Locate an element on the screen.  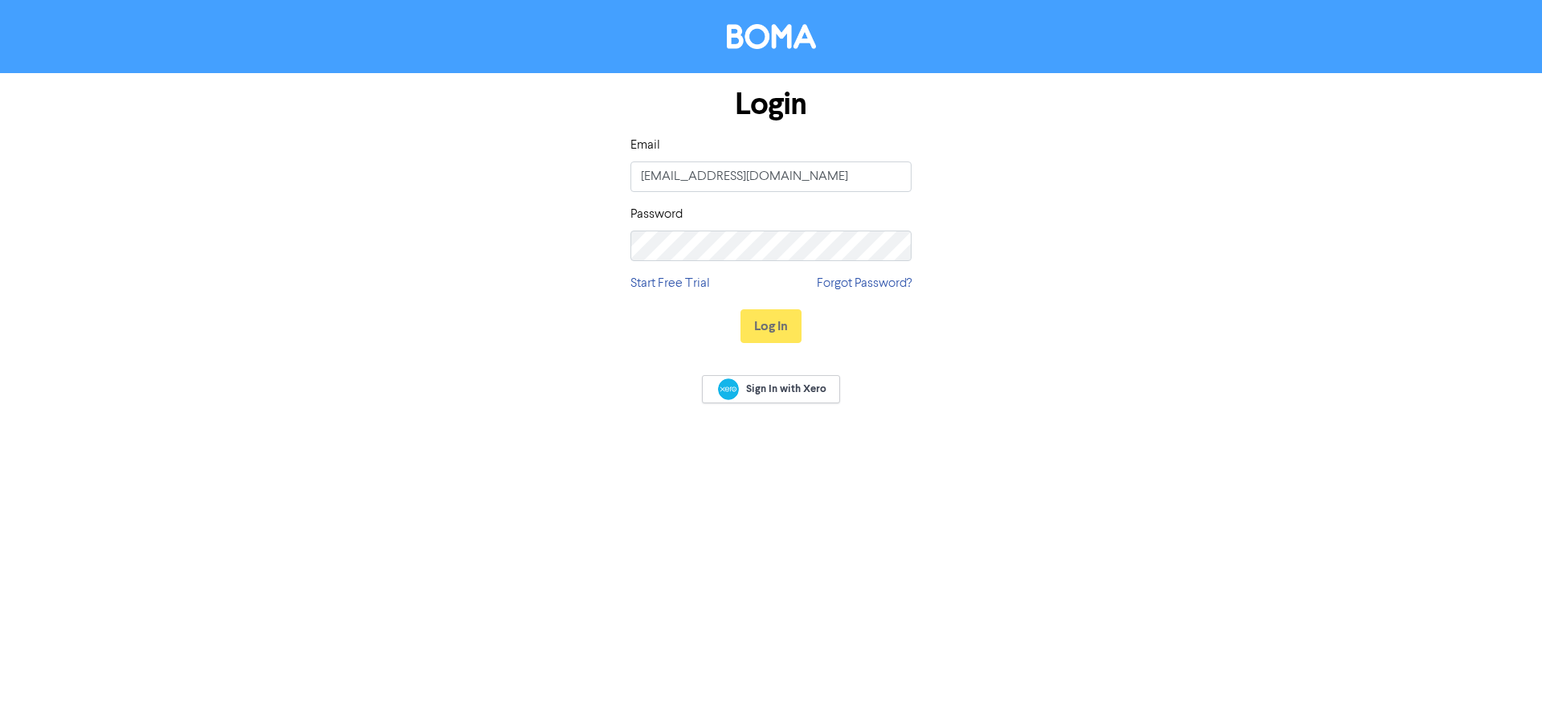
span: Sign In with Xero is located at coordinates (786, 389).